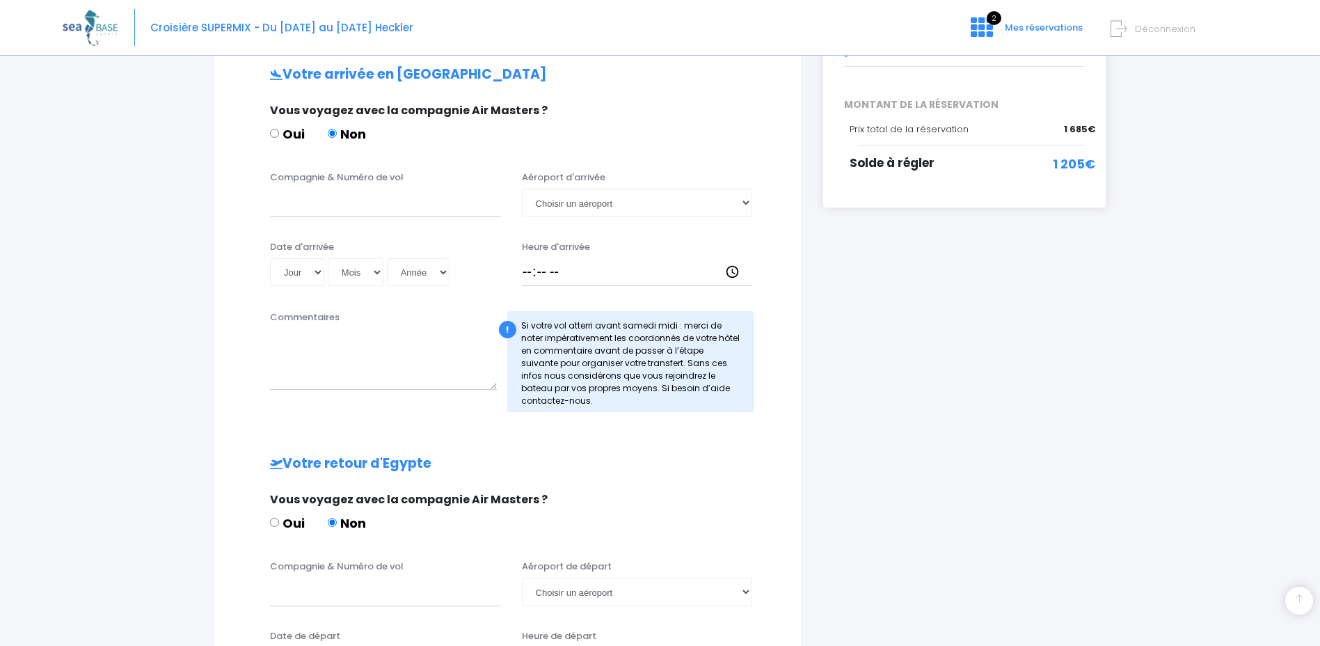 This screenshot has width=1320, height=646. Describe the element at coordinates (507, 463) in the screenshot. I see `h2: Votre retour d'Egypte` at that location.